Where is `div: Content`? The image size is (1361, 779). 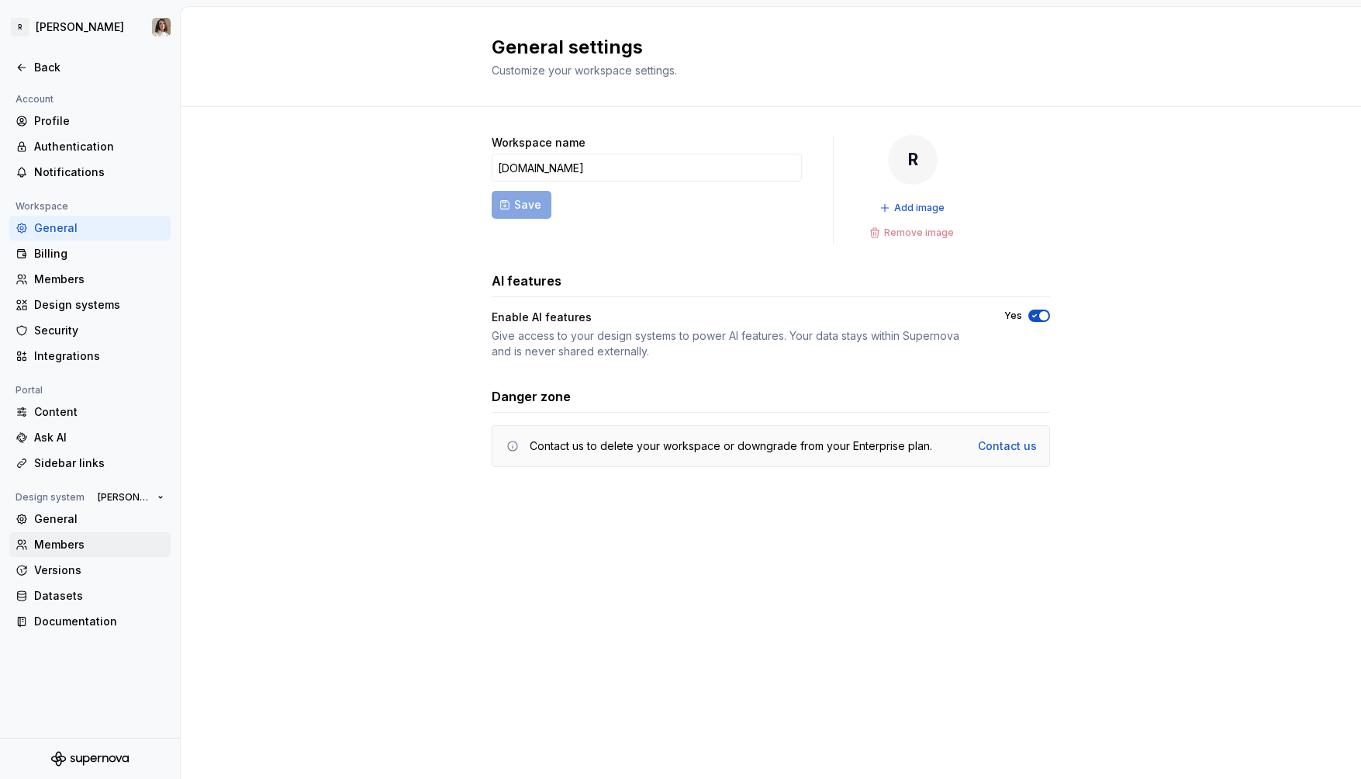
div: Content is located at coordinates (99, 412).